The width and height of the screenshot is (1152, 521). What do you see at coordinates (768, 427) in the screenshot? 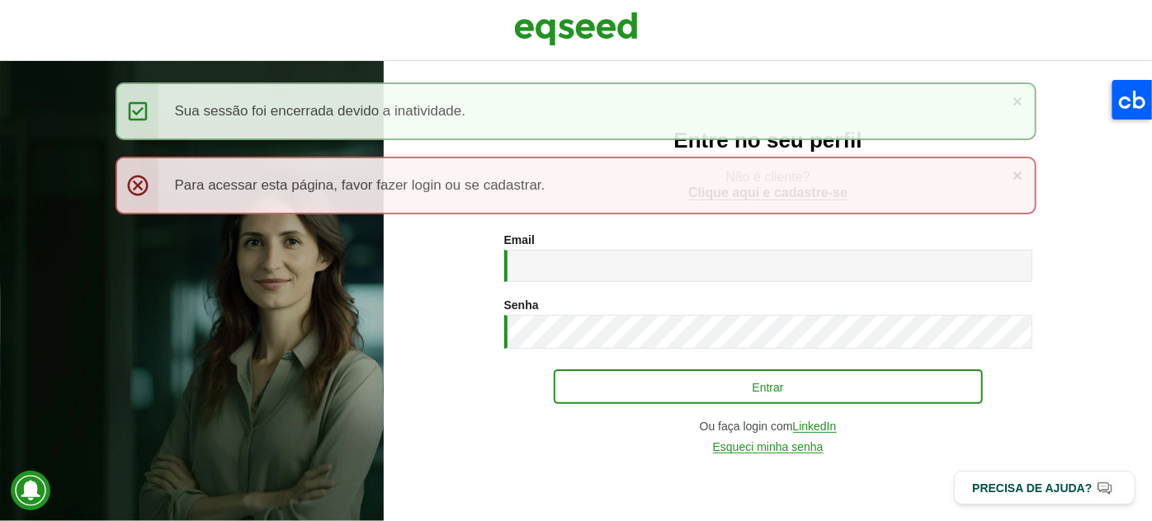
I see `div: Ou faça login com` at bounding box center [768, 427].